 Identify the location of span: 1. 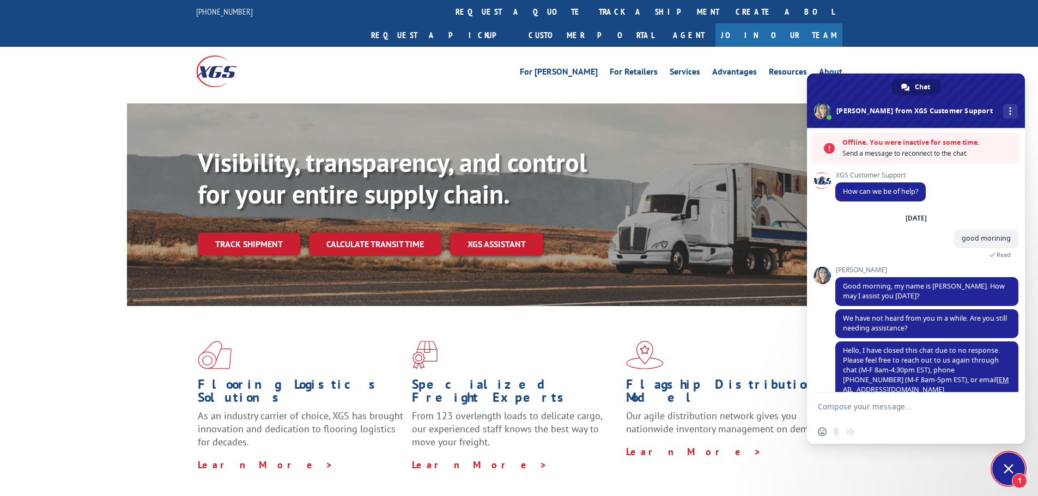
(1019, 481).